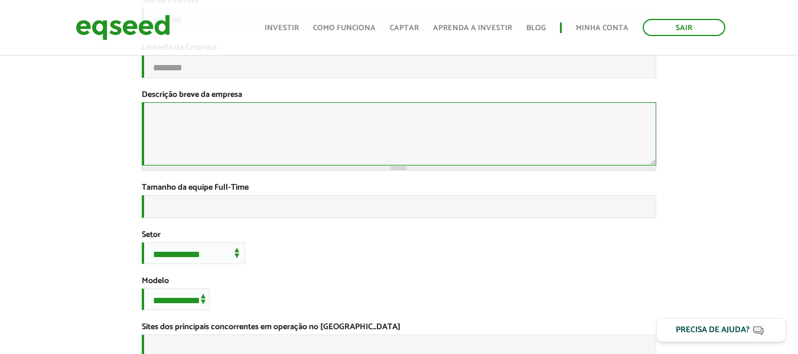 The image size is (798, 354). What do you see at coordinates (344, 28) in the screenshot?
I see `a: Como funciona` at bounding box center [344, 28].